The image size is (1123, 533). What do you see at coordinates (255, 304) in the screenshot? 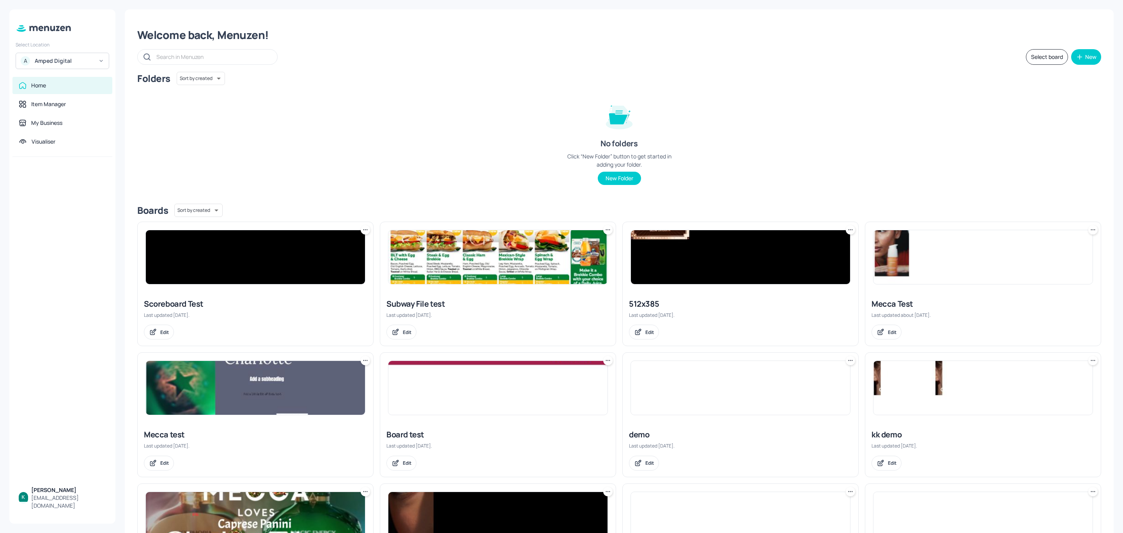
I see `div: Scoreboard Test` at bounding box center [255, 304].